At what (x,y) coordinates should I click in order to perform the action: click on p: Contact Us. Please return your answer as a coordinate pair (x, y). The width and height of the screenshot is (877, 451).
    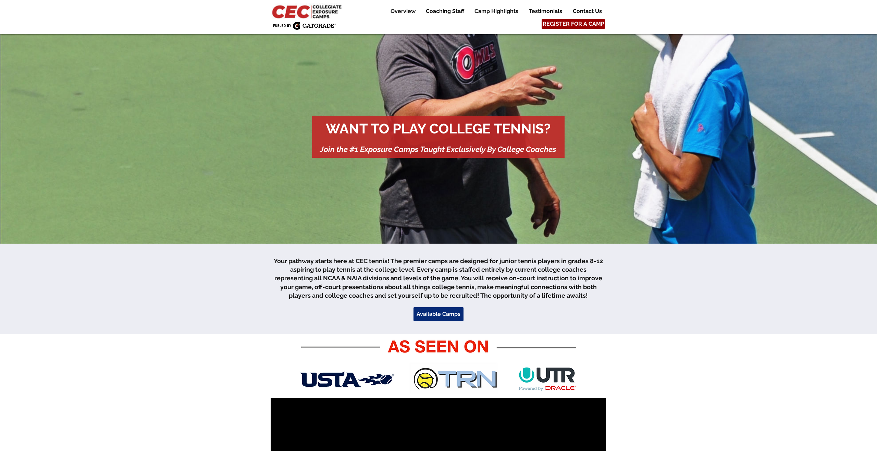
    Looking at the image, I should click on (587, 11).